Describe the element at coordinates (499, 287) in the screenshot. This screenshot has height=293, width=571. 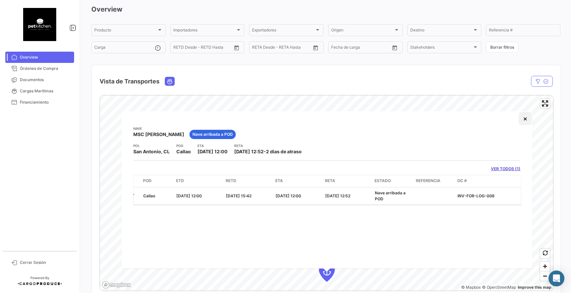
I see `a: OpenStreetMap` at that location.